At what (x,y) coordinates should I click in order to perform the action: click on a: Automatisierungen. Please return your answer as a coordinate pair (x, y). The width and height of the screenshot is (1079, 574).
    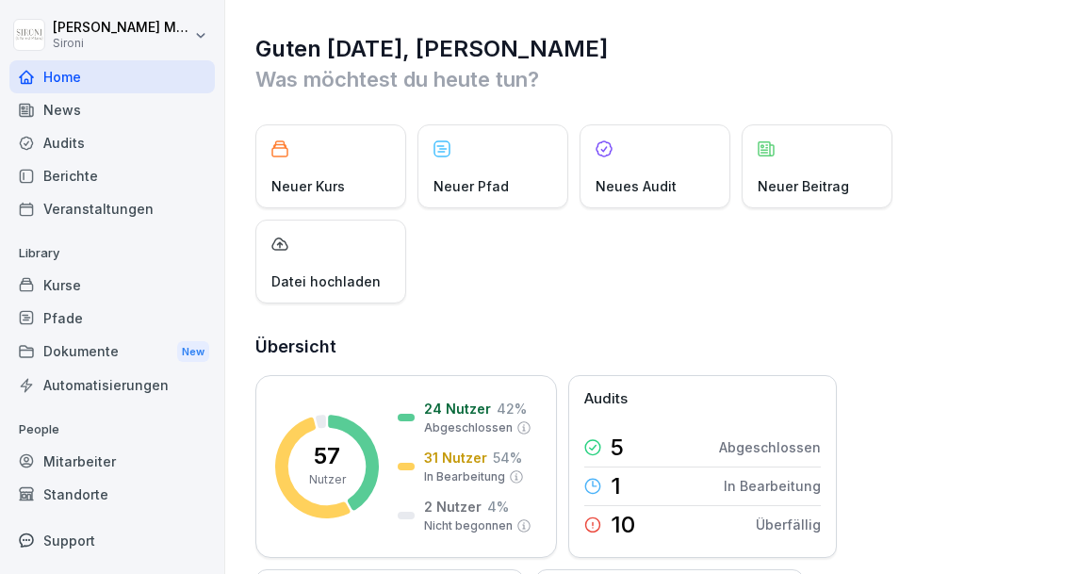
    Looking at the image, I should click on (112, 384).